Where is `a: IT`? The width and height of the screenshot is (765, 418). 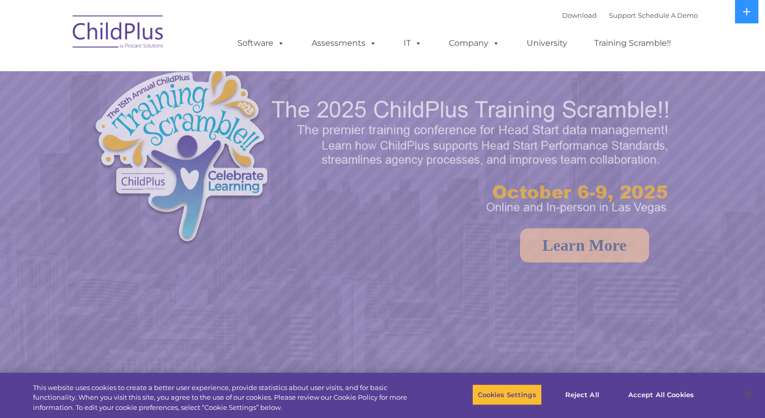 a: IT is located at coordinates (413, 43).